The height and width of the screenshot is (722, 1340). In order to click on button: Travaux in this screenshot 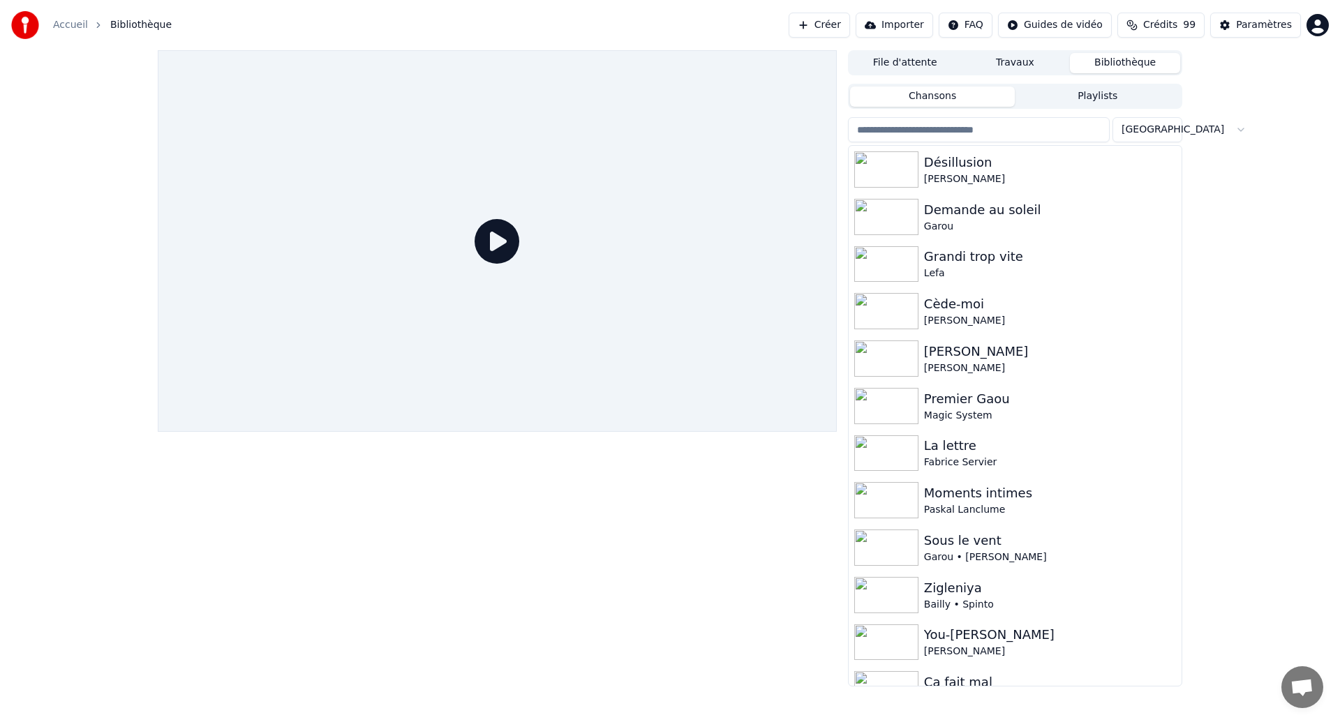, I will do `click(1015, 63)`.